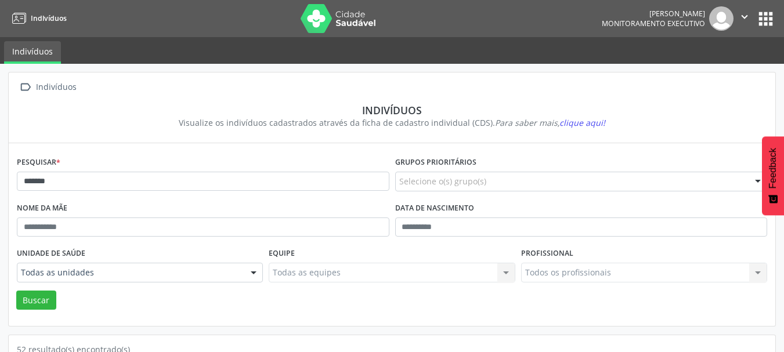  What do you see at coordinates (38, 162) in the screenshot?
I see `label: Pesquisar` at bounding box center [38, 162].